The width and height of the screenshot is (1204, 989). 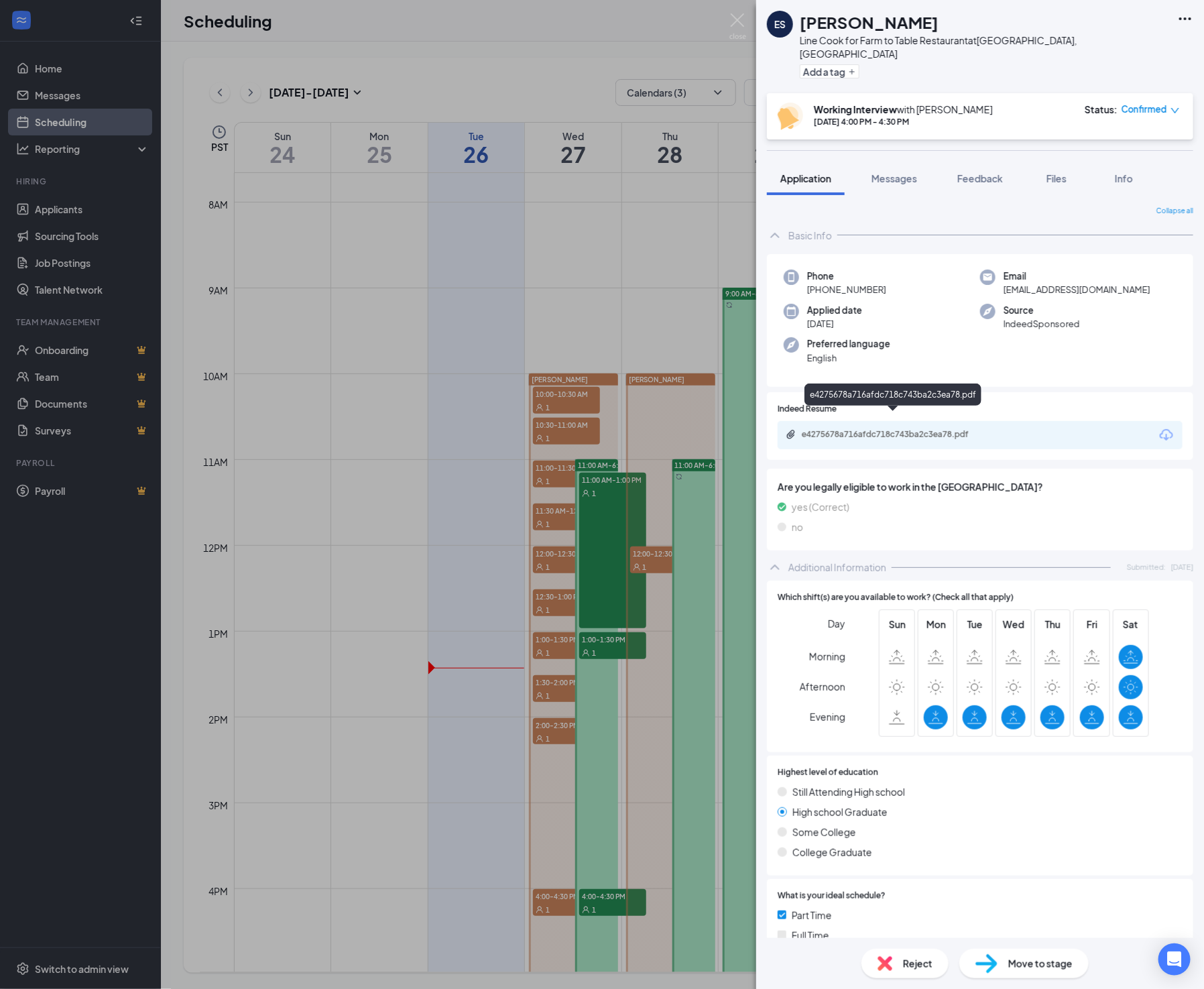 I want to click on span: Afternoon, so click(x=823, y=686).